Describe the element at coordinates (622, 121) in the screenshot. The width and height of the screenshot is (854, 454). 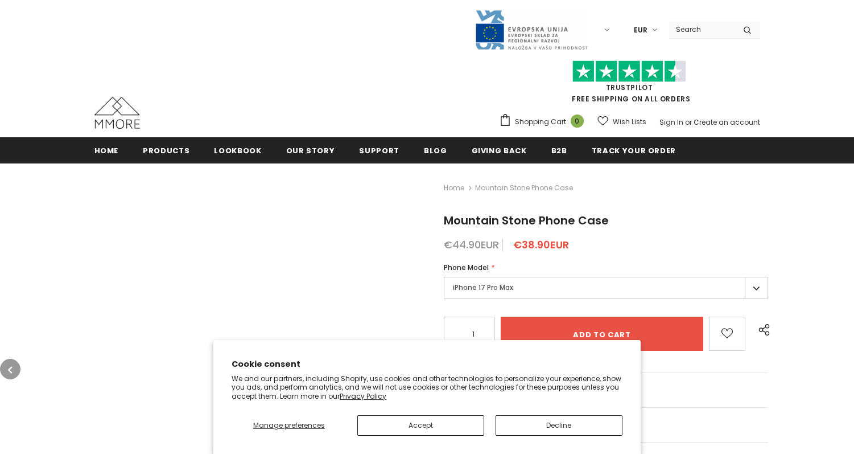
I see `a: Wish Lists` at that location.